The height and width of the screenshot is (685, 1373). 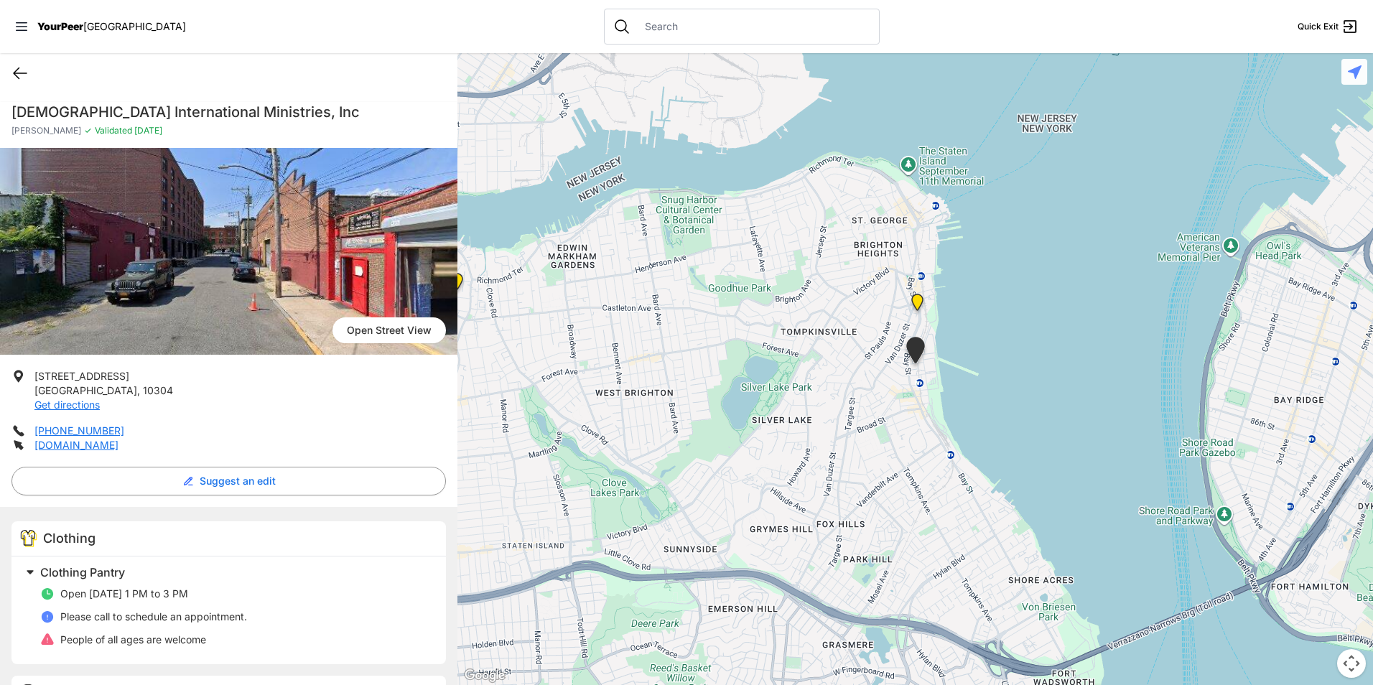 What do you see at coordinates (1318, 27) in the screenshot?
I see `span: Quick Exit` at bounding box center [1318, 27].